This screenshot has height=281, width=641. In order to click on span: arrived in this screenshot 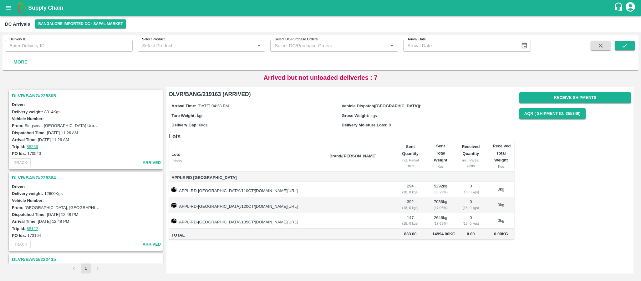, I will do `click(152, 163)`.